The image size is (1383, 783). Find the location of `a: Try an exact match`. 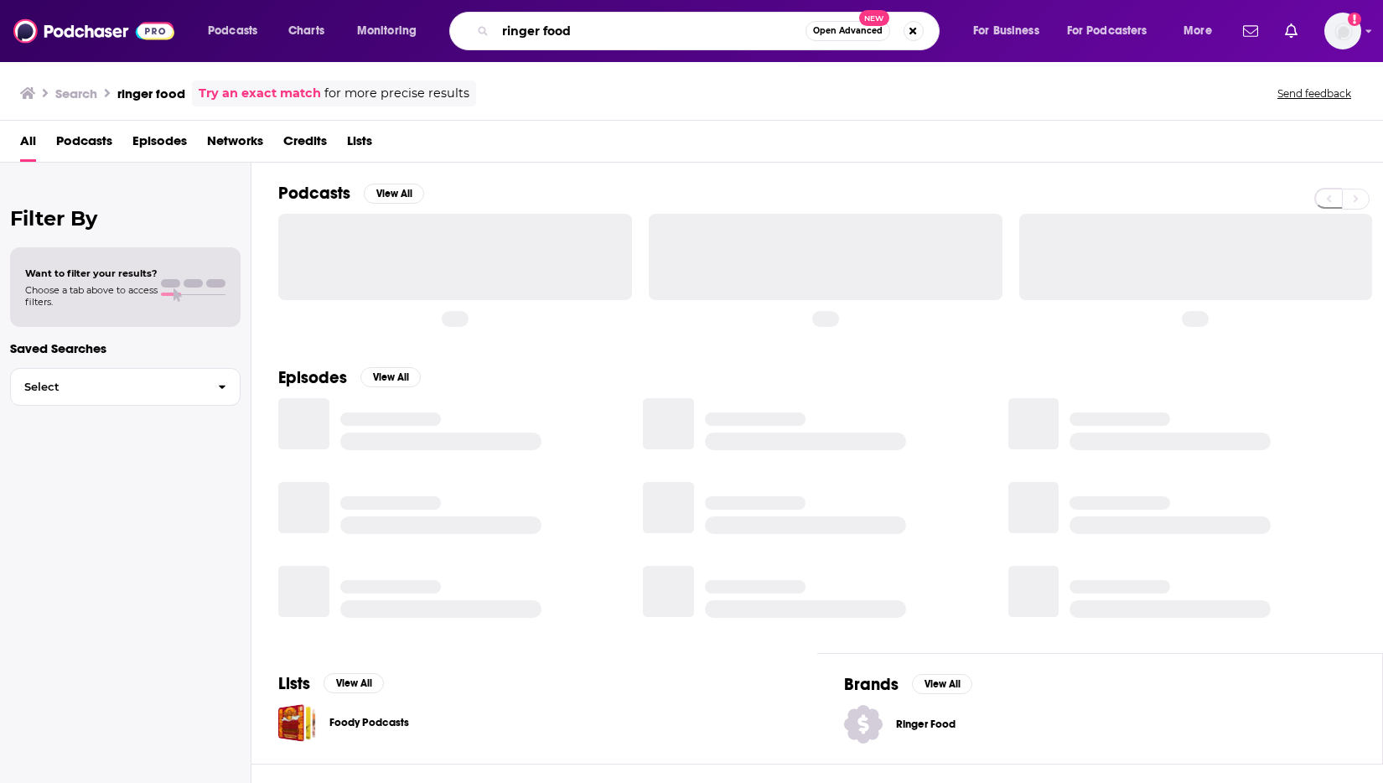

a: Try an exact match is located at coordinates (260, 93).